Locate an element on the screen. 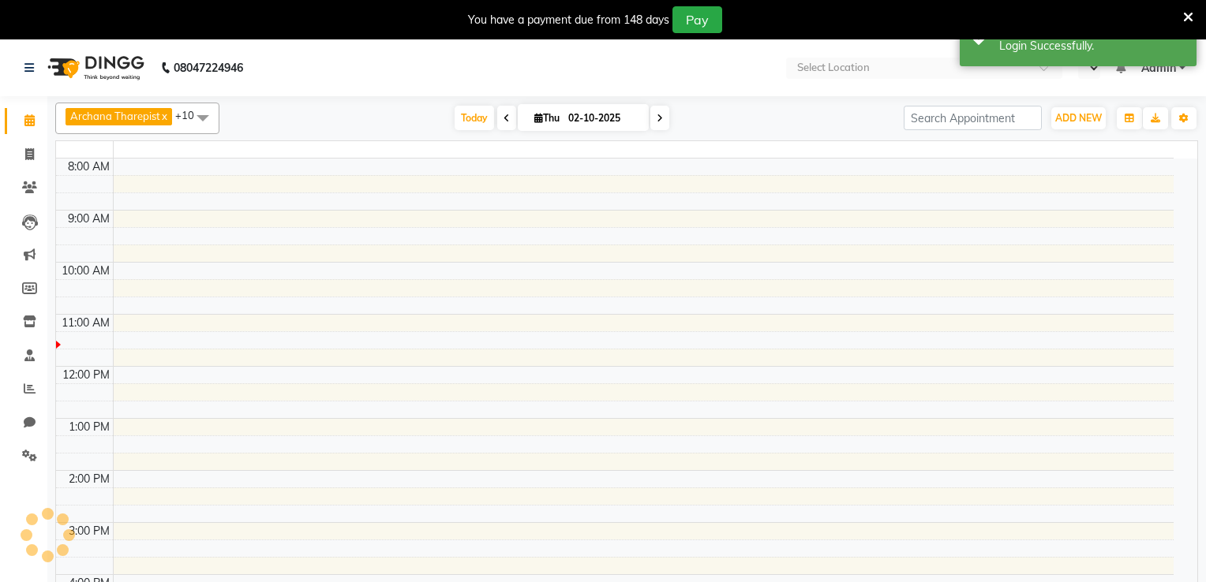  div: 9:00 AM is located at coordinates (88, 219).